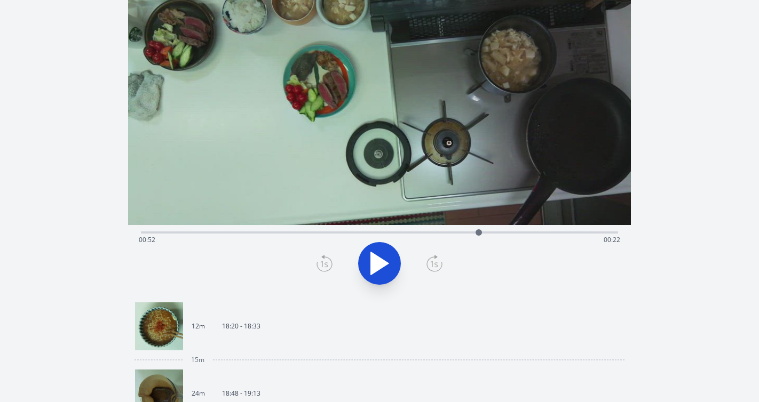  What do you see at coordinates (197, 360) in the screenshot?
I see `span: 15m` at bounding box center [197, 360].